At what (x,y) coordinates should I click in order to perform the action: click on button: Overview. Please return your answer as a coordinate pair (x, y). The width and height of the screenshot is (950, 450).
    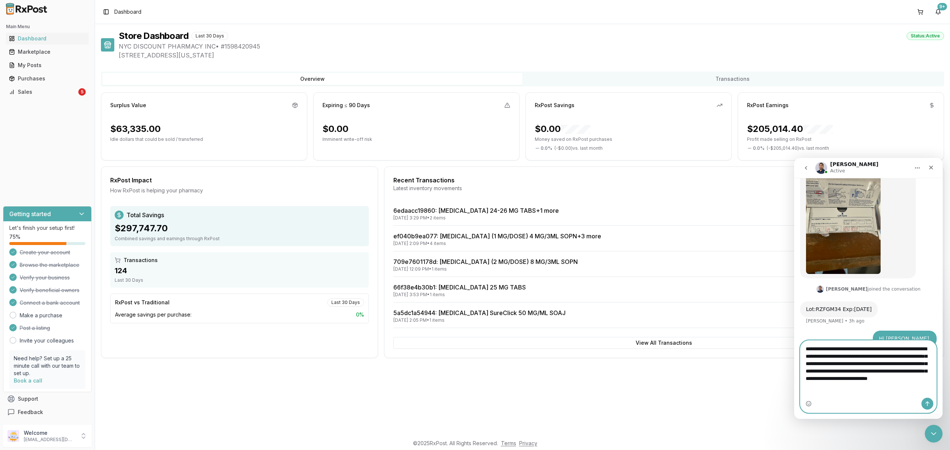
    Looking at the image, I should click on (312, 79).